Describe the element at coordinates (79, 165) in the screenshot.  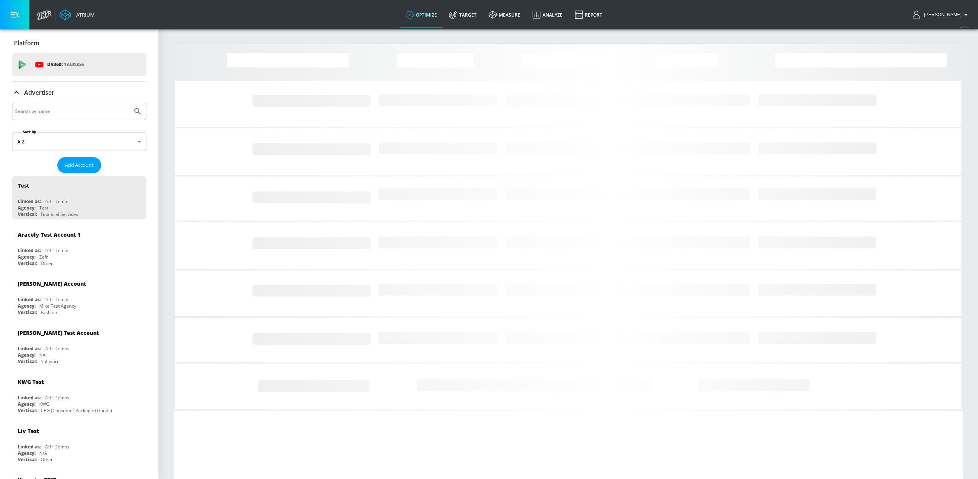
I see `button: Add Account` at that location.